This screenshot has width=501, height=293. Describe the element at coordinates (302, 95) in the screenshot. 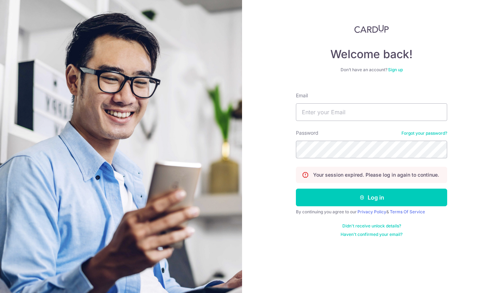

I see `label: Email` at that location.